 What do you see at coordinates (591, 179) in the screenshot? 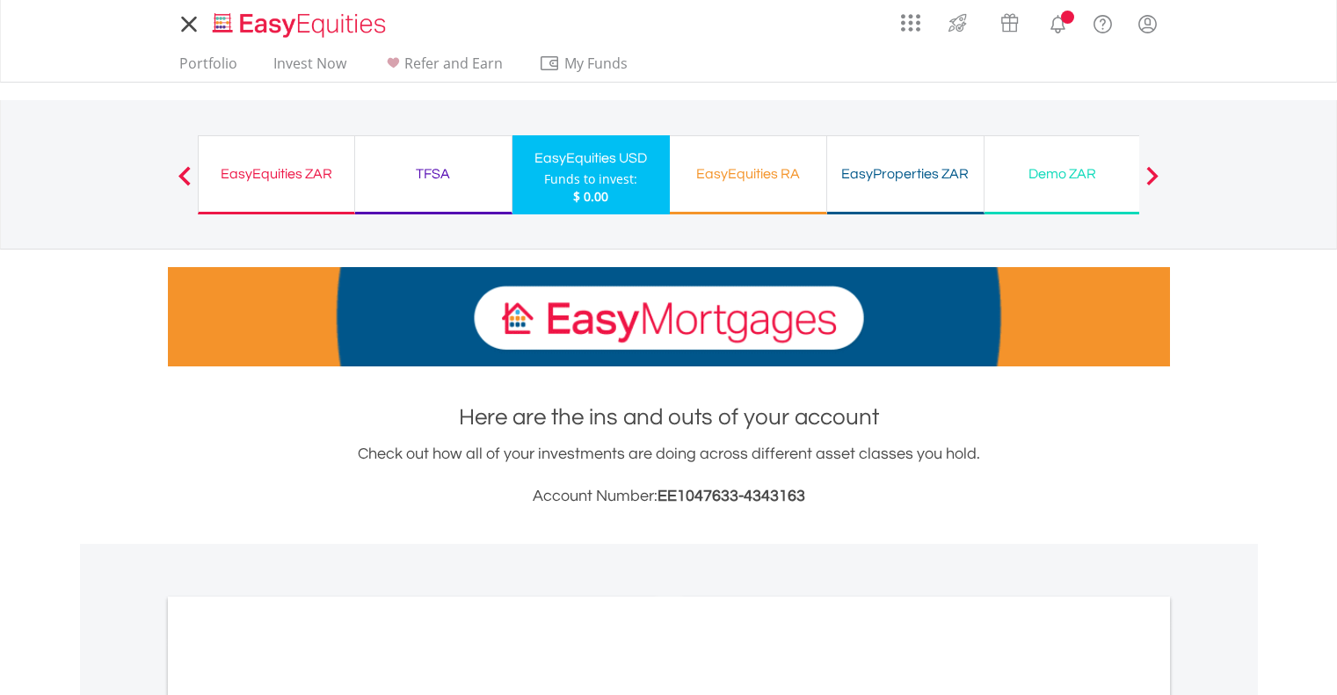
I see `div: Funds to invest:` at bounding box center [591, 179].